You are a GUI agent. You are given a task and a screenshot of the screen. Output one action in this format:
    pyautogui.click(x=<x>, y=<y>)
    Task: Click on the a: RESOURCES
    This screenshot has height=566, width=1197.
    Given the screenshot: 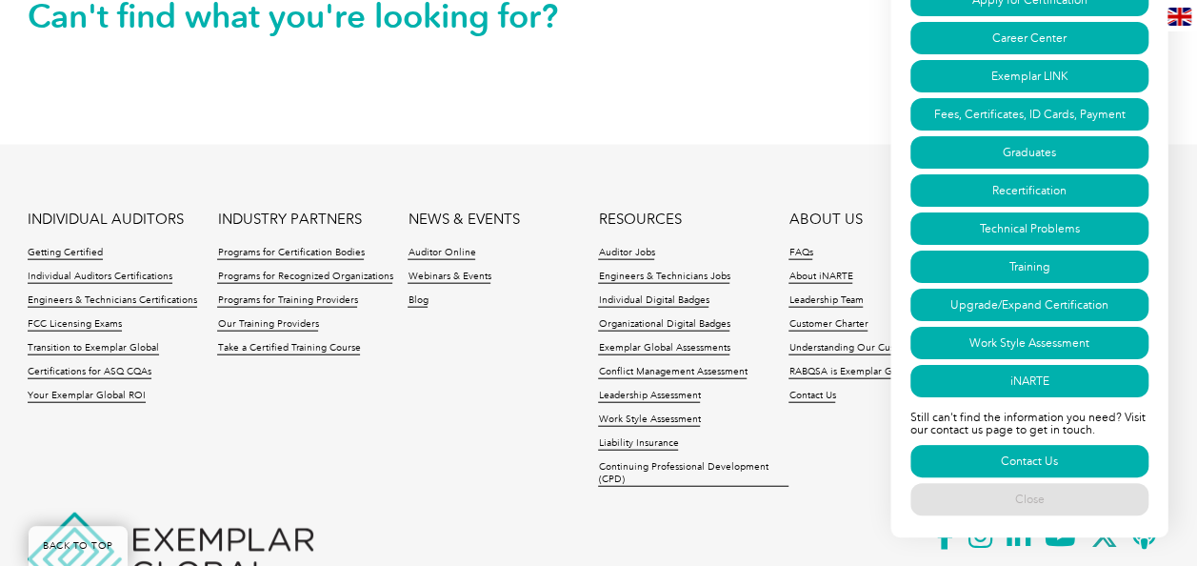 What is the action you would take?
    pyautogui.click(x=639, y=219)
    